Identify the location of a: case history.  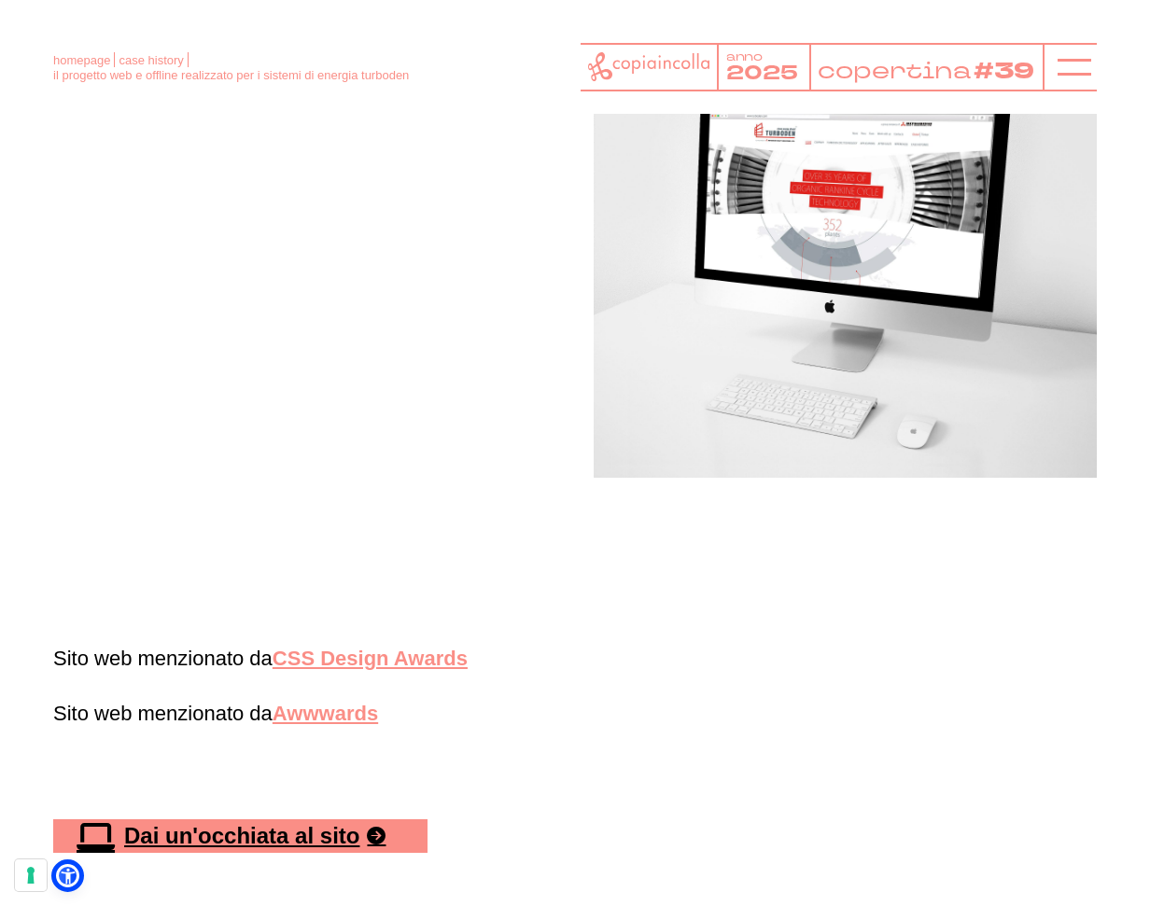
(150, 60).